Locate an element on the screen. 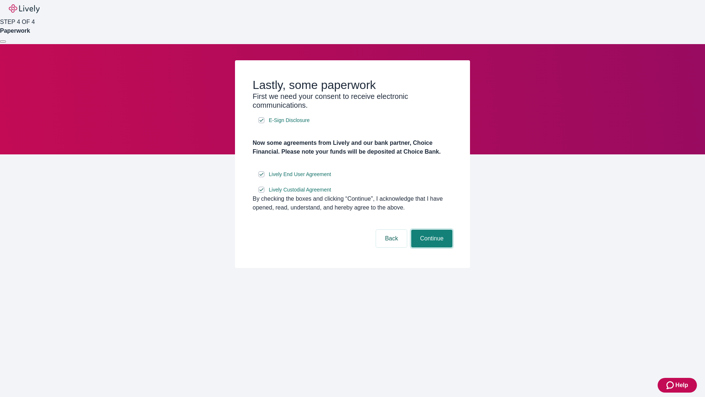  button: Back is located at coordinates (391, 238).